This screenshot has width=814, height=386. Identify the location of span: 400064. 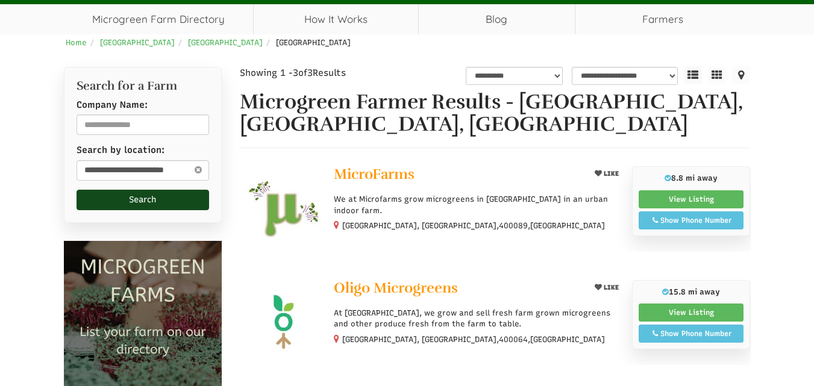
(513, 340).